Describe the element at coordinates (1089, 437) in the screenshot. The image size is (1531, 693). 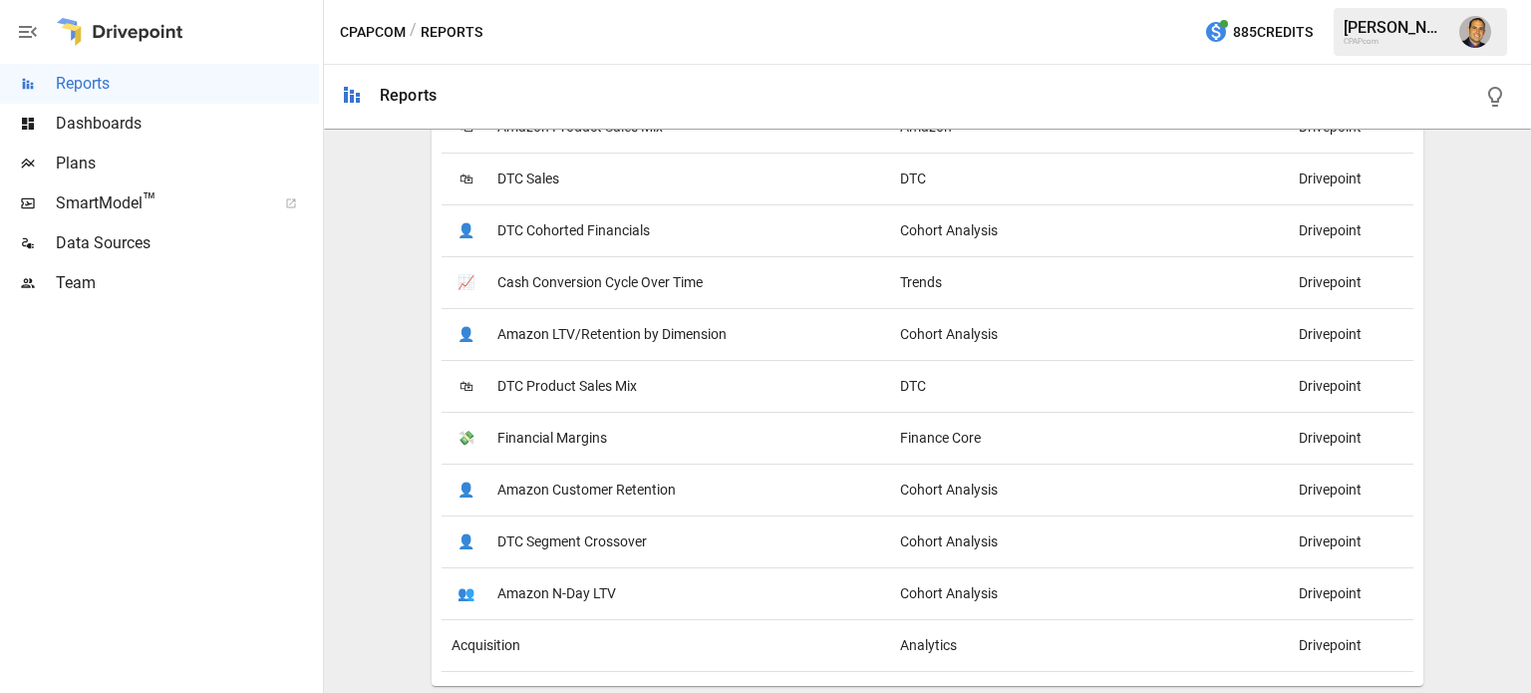
I see `div: Finance Core` at that location.